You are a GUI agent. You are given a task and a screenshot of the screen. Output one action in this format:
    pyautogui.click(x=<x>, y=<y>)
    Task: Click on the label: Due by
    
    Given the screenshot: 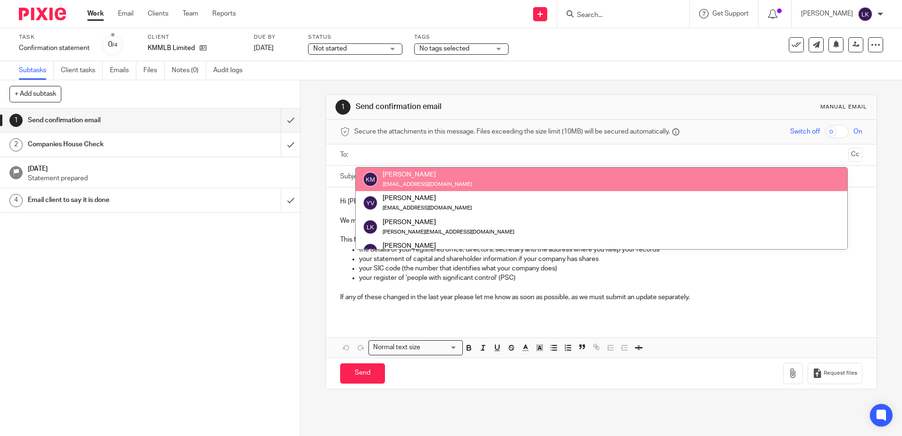 What is the action you would take?
    pyautogui.click(x=275, y=37)
    